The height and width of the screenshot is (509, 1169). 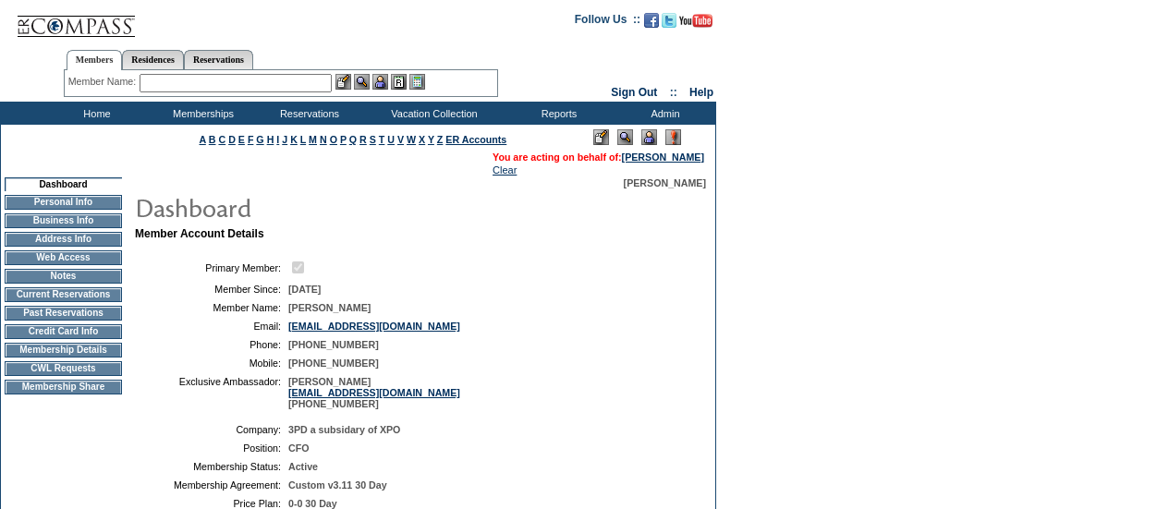 I want to click on img: View, so click(x=361, y=81).